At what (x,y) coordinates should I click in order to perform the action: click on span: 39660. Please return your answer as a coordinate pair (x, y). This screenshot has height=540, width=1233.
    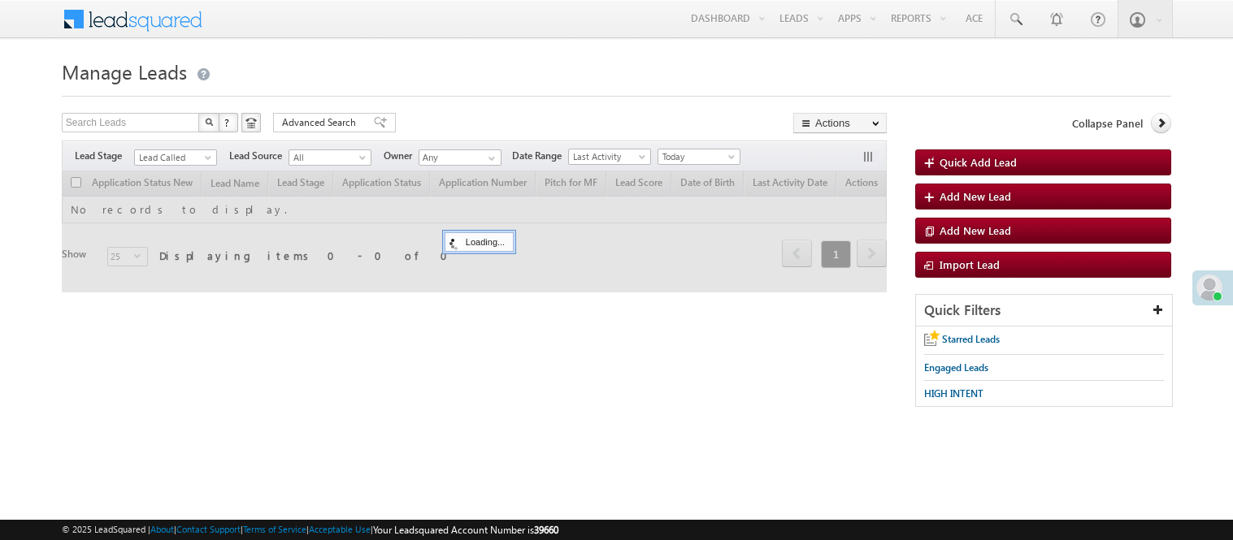
    Looking at the image, I should click on (546, 530).